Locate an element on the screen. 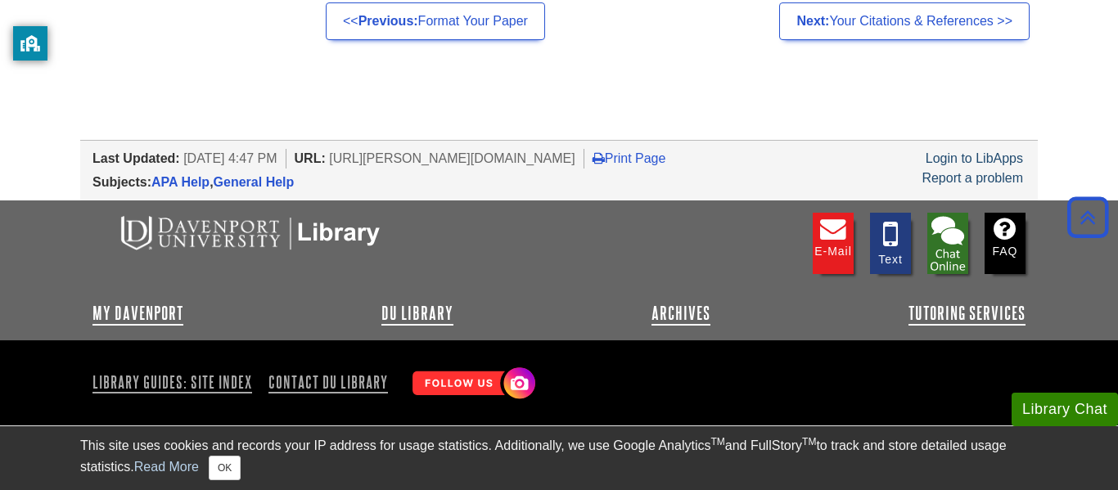 This screenshot has height=490, width=1118. button: privacy banner is located at coordinates (30, 43).